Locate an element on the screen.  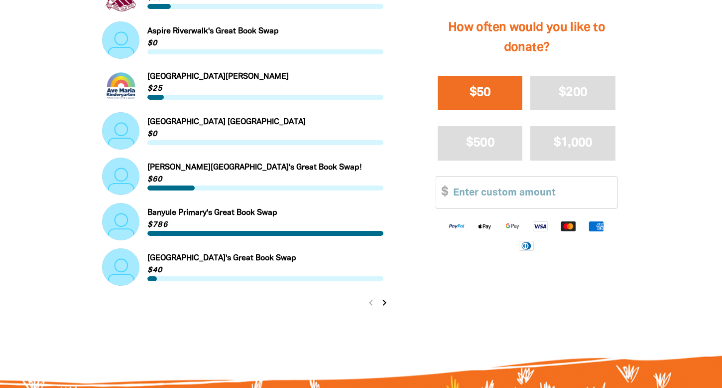
span: $500 is located at coordinates (480, 143).